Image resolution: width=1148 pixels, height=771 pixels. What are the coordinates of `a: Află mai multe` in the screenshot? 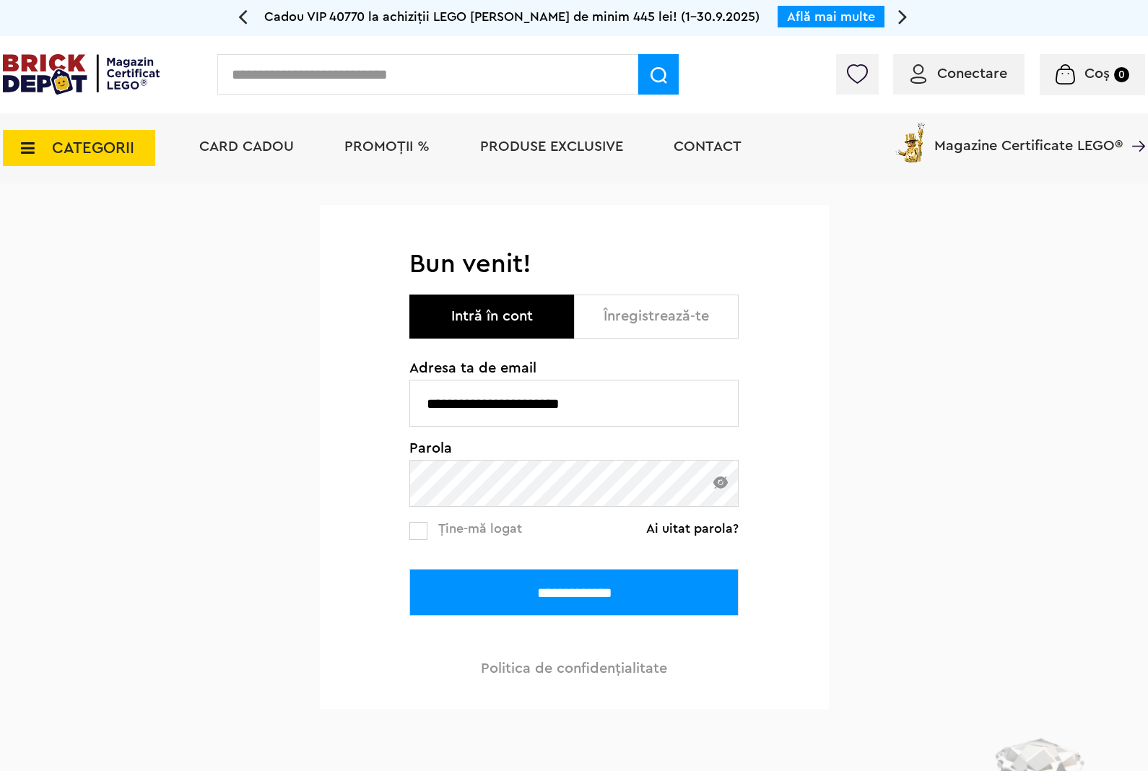 It's located at (831, 17).